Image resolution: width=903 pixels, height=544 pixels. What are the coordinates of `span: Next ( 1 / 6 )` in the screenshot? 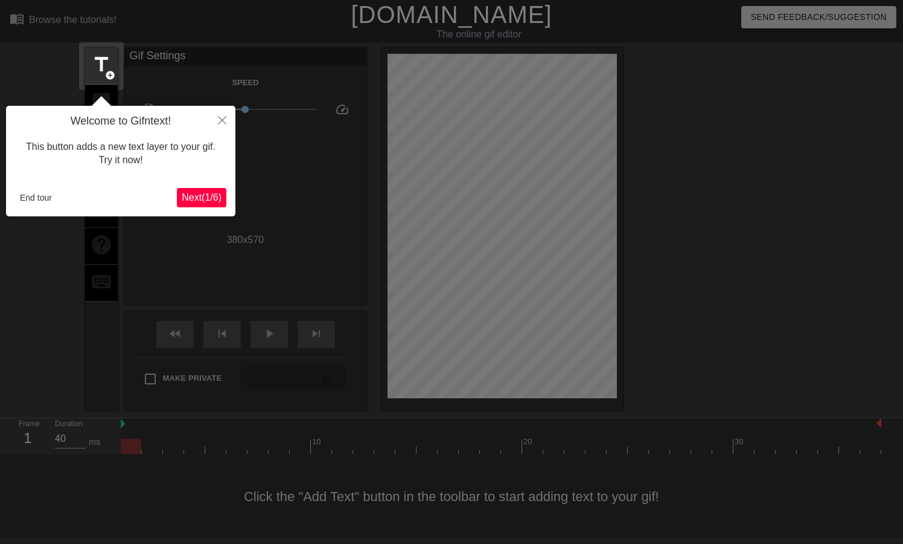 It's located at (202, 197).